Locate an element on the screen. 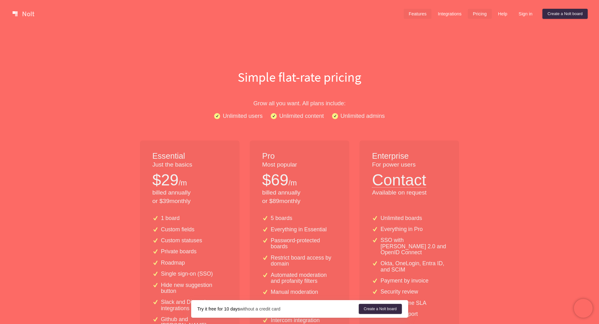  p: Unlimited boards is located at coordinates (401, 218).